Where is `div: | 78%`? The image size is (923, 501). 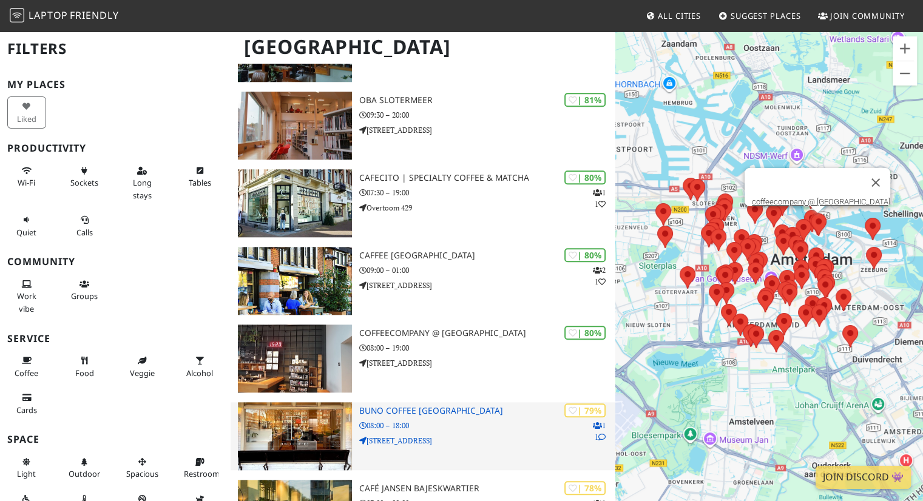
div: | 78% is located at coordinates (585, 488).